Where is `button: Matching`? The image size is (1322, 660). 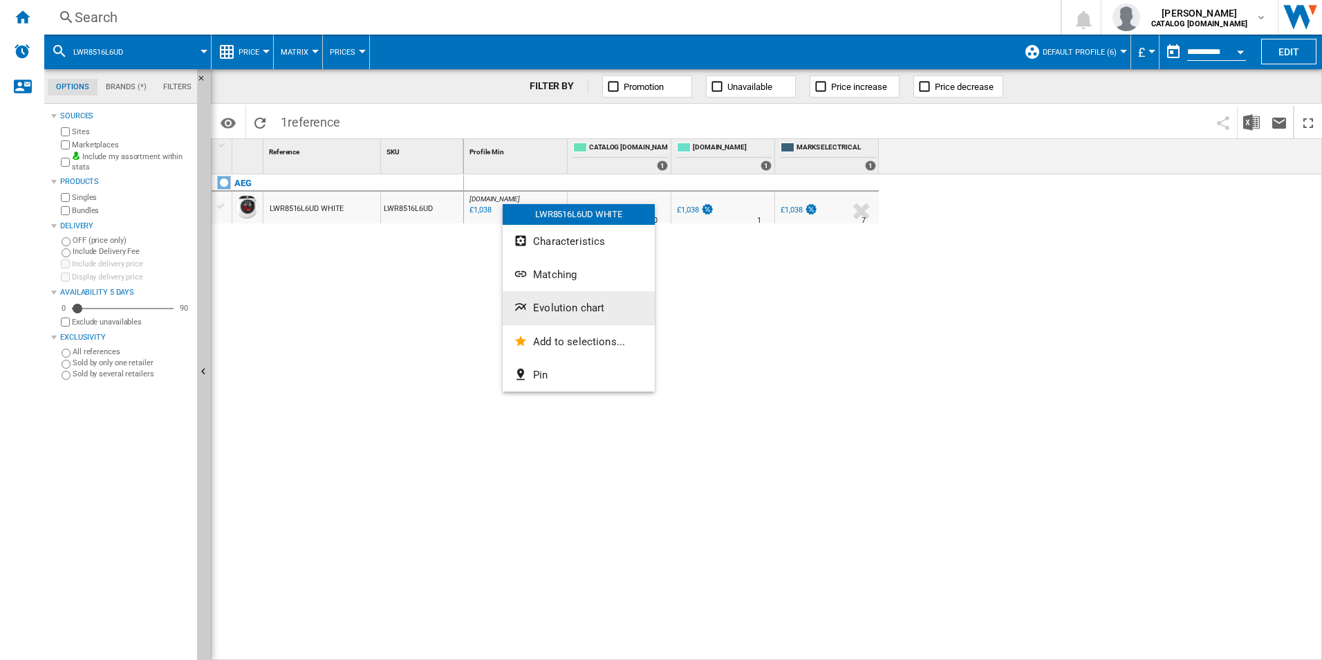 button: Matching is located at coordinates (579, 275).